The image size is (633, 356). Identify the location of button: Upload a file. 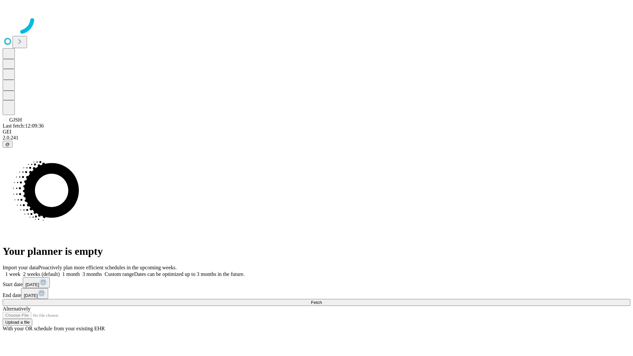
(17, 322).